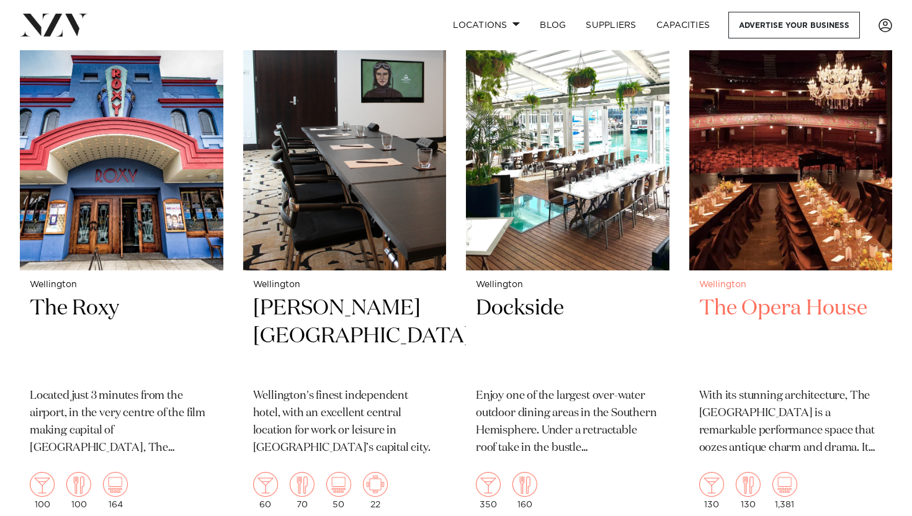 The image size is (912, 516). Describe the element at coordinates (266, 491) in the screenshot. I see `div: 60` at that location.